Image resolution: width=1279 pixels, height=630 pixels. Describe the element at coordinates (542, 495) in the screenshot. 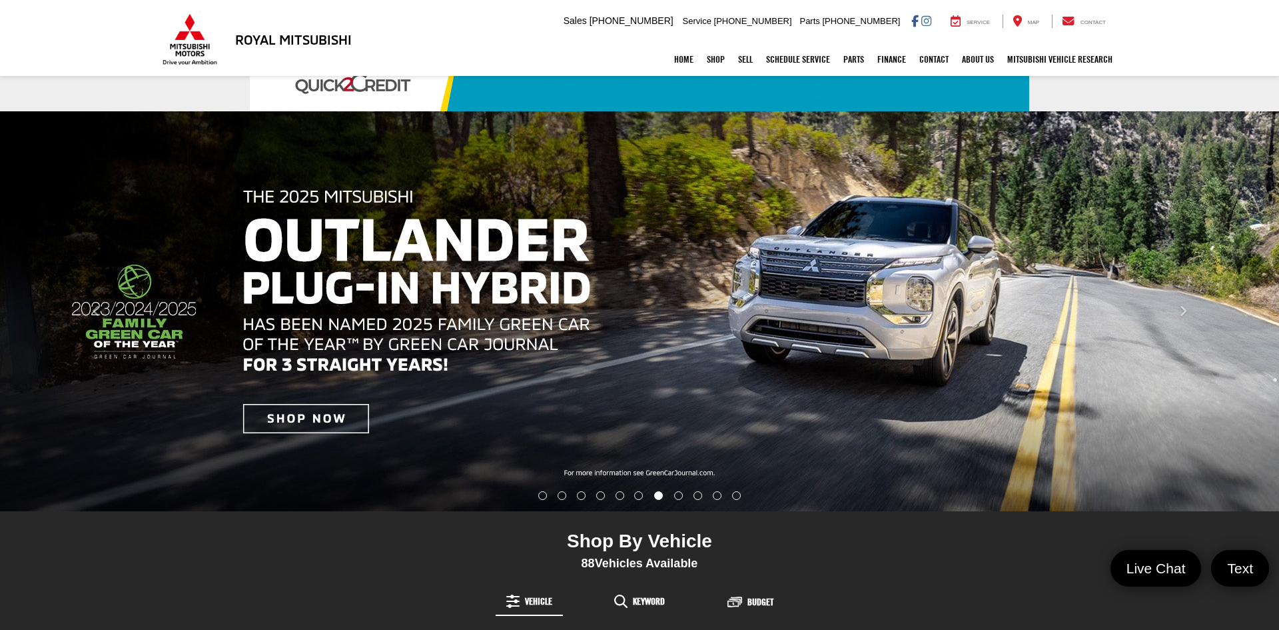

I see `li: Go to slide number 1.` at that location.